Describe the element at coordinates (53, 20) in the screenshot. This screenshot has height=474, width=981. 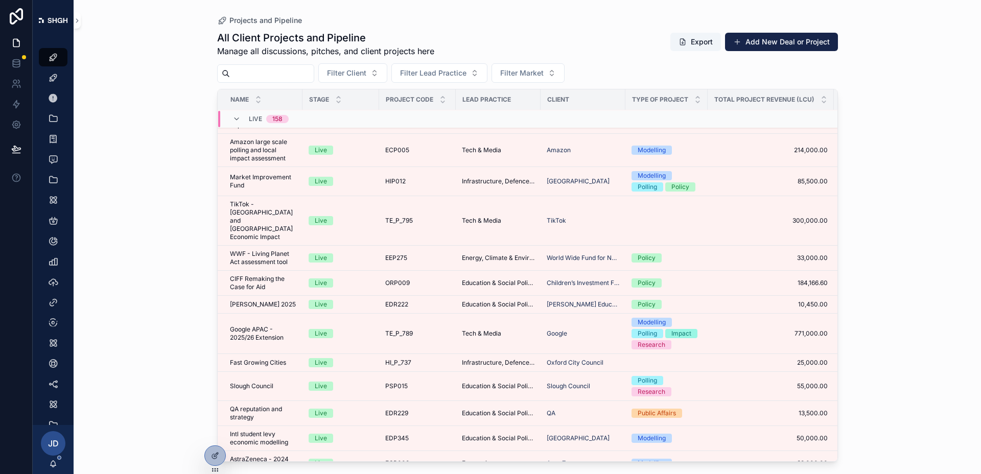
I see `img: App logo` at that location.